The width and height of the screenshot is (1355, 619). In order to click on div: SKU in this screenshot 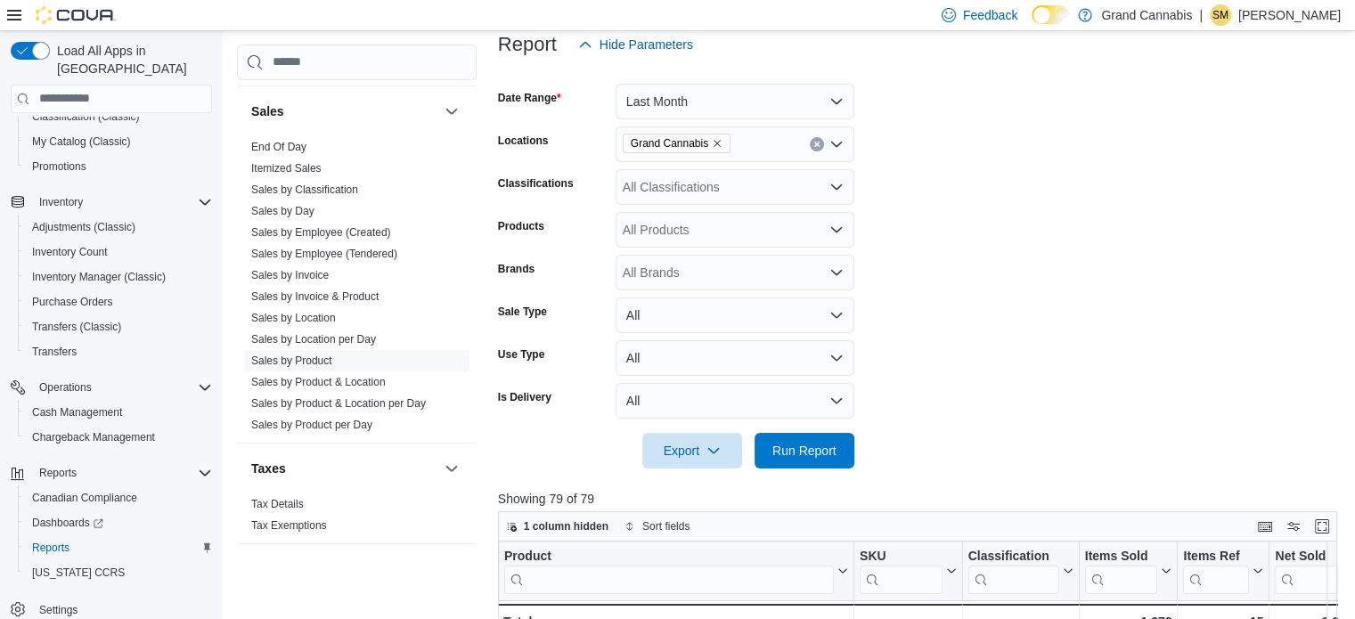, I will do `click(901, 556)`.